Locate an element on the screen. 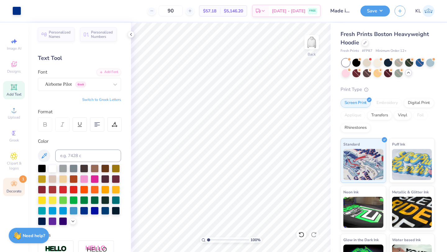 Image resolution: width=447 pixels, height=252 pixels. div: Digital Print is located at coordinates (419, 103).